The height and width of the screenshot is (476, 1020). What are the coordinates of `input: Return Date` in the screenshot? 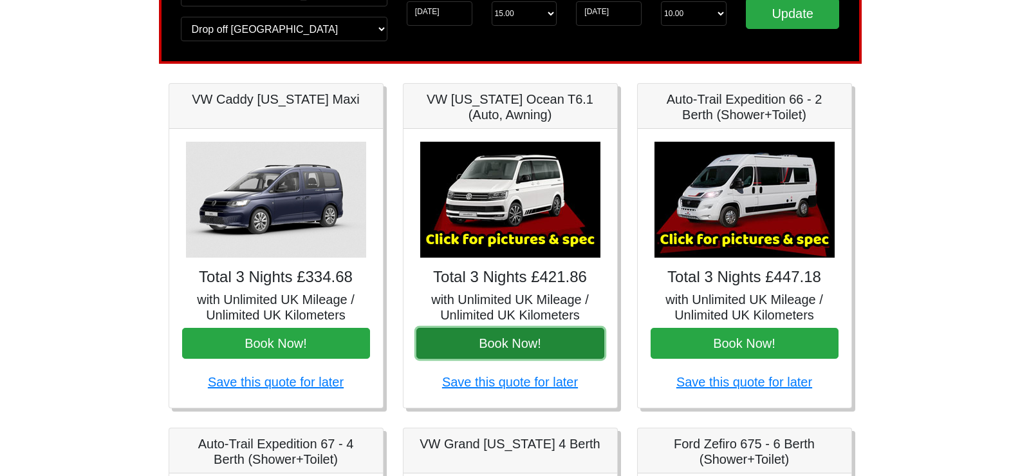 It's located at (609, 14).